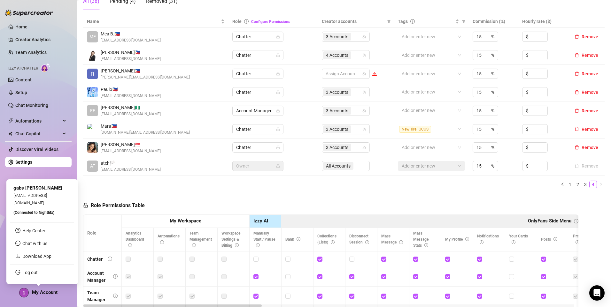 This screenshot has width=611, height=307. What do you see at coordinates (261, 221) in the screenshot?
I see `strong: Izzy AI` at bounding box center [261, 221].